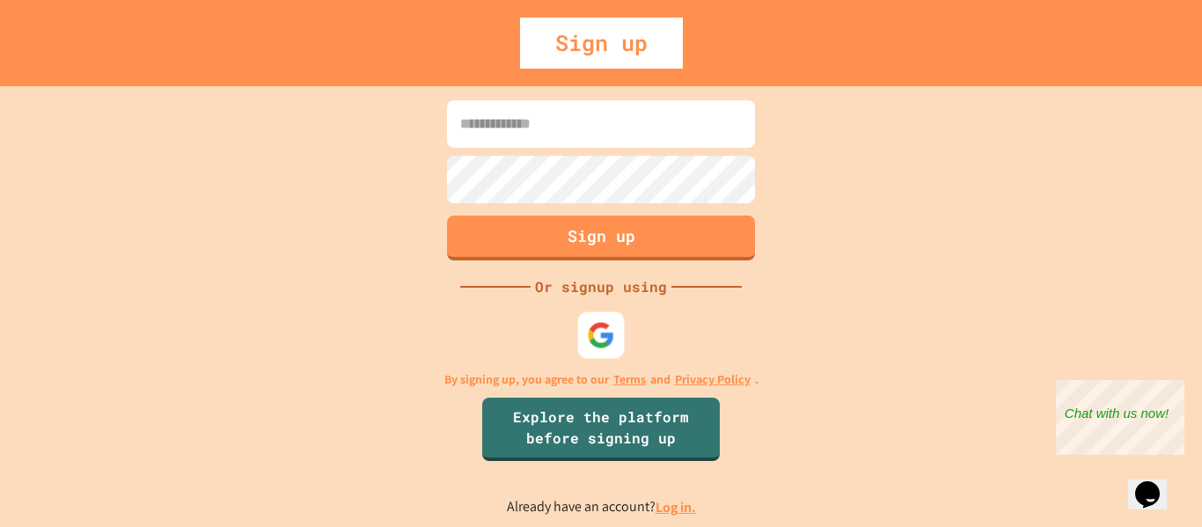 The height and width of the screenshot is (527, 1202). What do you see at coordinates (61, 33) in the screenshot?
I see `p: Chat with us now!` at bounding box center [61, 33].